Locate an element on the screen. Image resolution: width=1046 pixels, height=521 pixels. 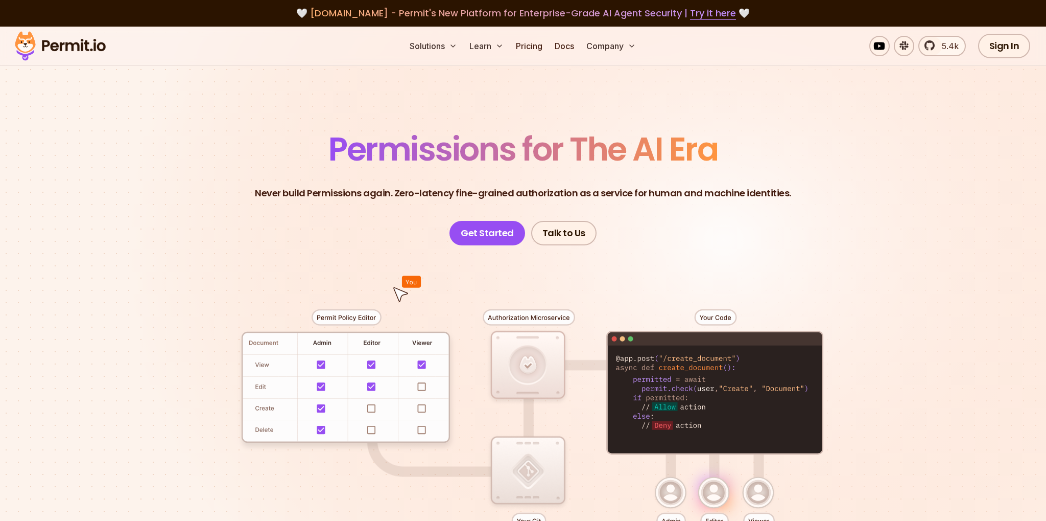
a: Docs is located at coordinates (564, 46).